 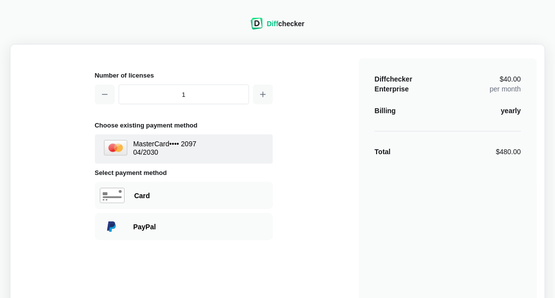 What do you see at coordinates (392, 89) in the screenshot?
I see `span: Enterprise` at bounding box center [392, 89].